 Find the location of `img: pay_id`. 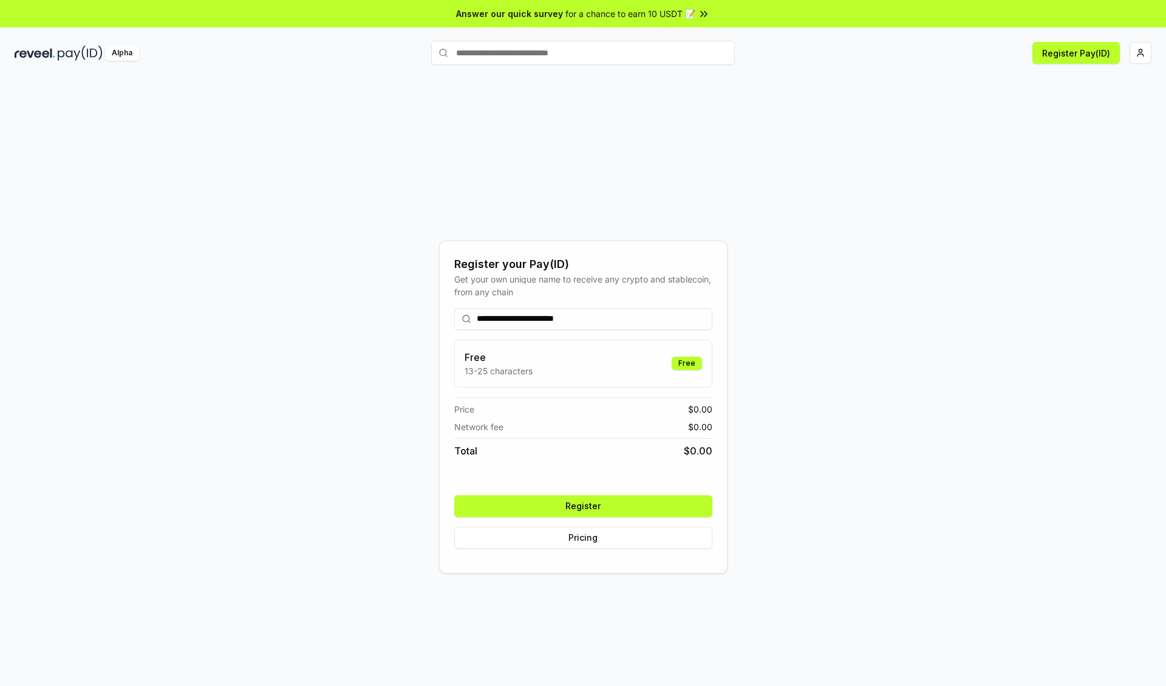

img: pay_id is located at coordinates (80, 53).